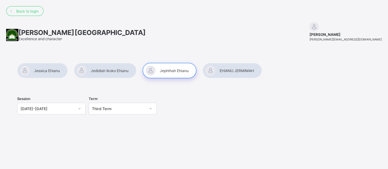  Describe the element at coordinates (314, 27) in the screenshot. I see `img: default.svg` at that location.